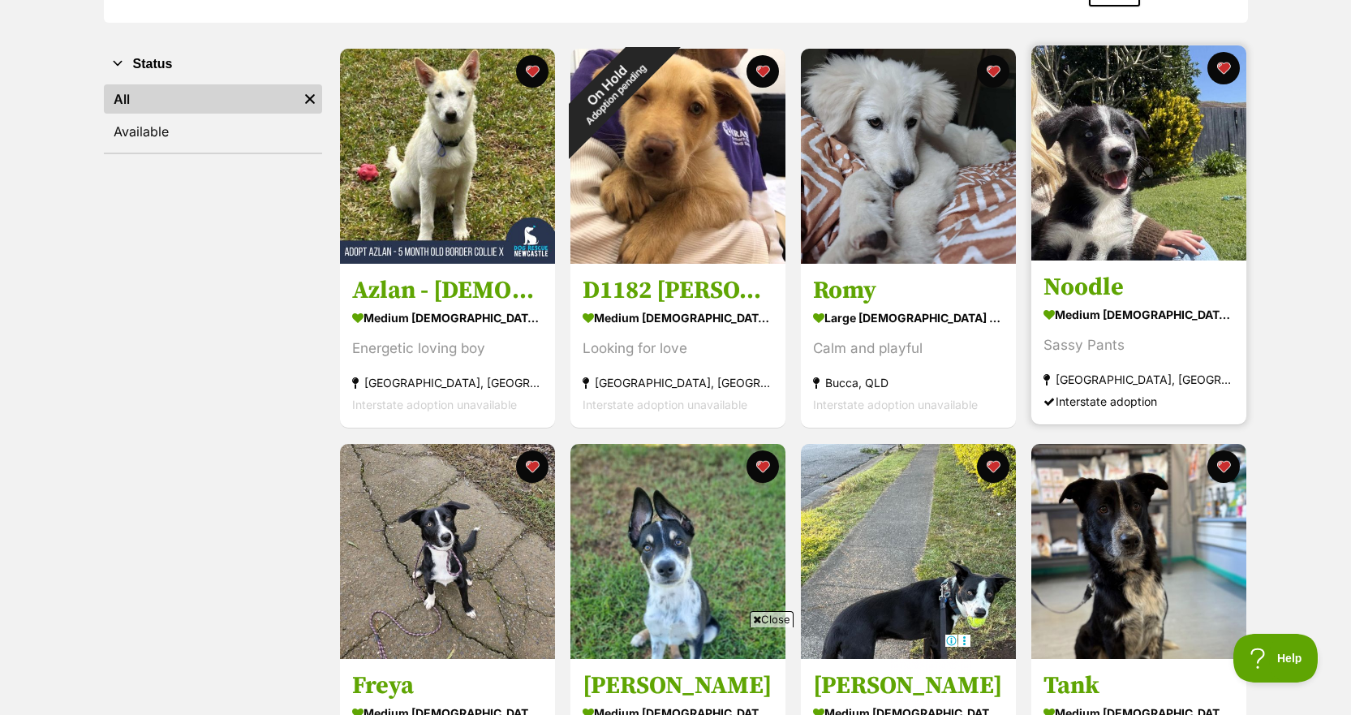  I want to click on div: Status, so click(213, 117).